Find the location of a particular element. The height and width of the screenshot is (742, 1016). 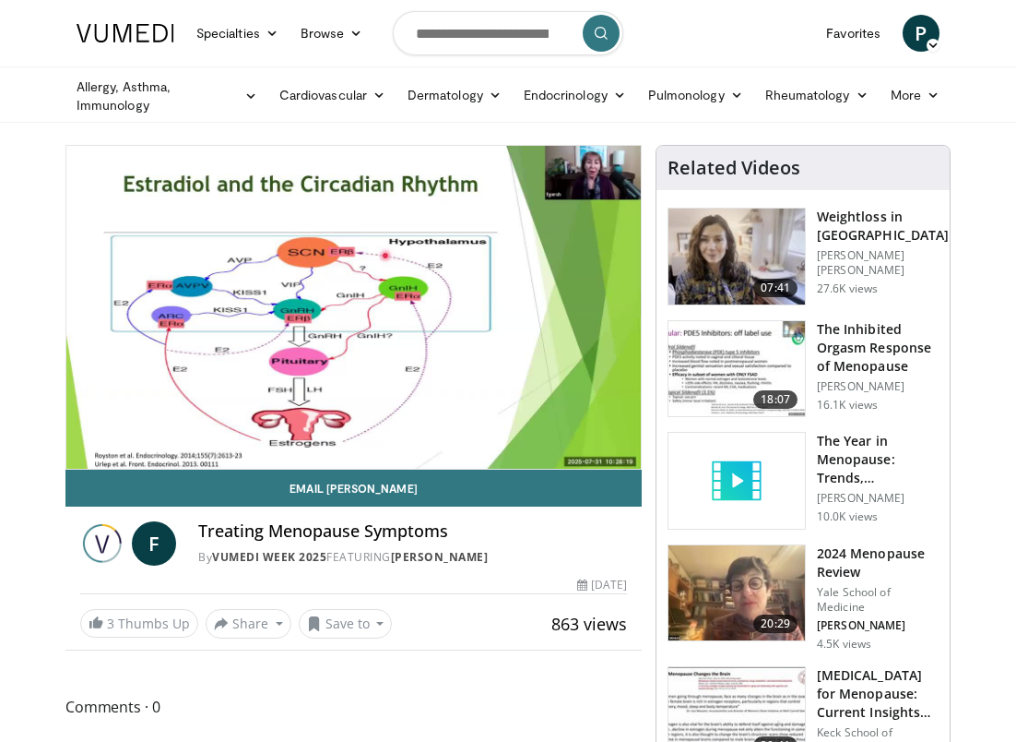

a: Allergy, Asthma, Immunology is located at coordinates (167, 96).